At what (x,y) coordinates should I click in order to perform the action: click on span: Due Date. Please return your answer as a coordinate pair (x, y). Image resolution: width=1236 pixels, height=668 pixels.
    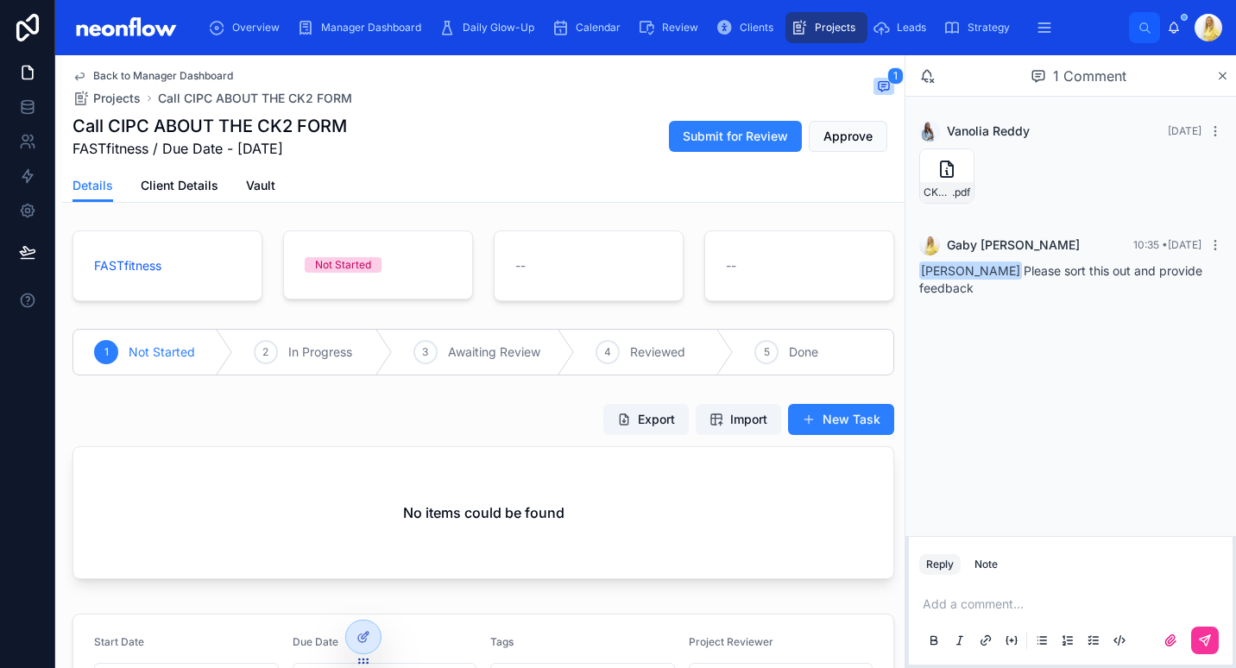
    Looking at the image, I should click on (315, 641).